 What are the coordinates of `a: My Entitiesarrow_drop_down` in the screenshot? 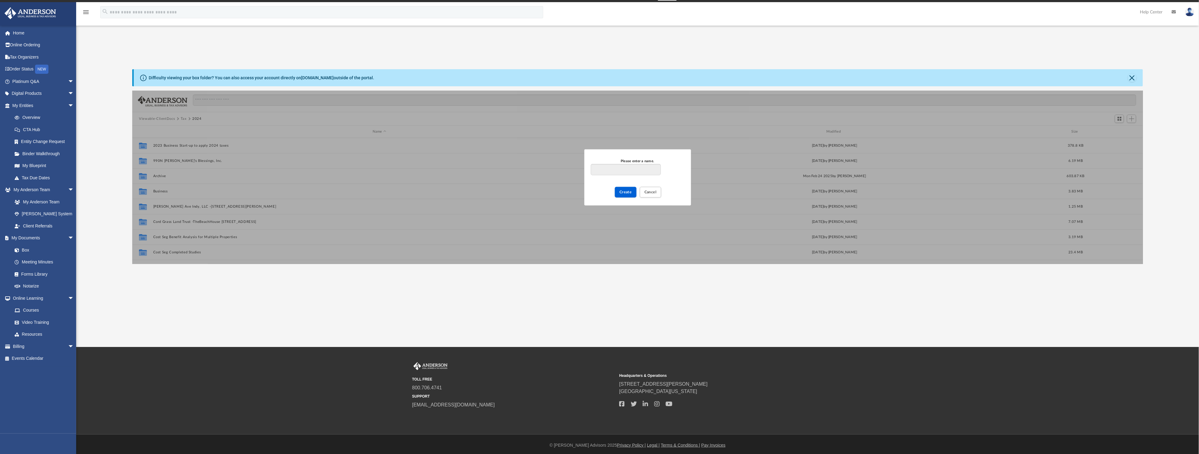 It's located at (44, 105).